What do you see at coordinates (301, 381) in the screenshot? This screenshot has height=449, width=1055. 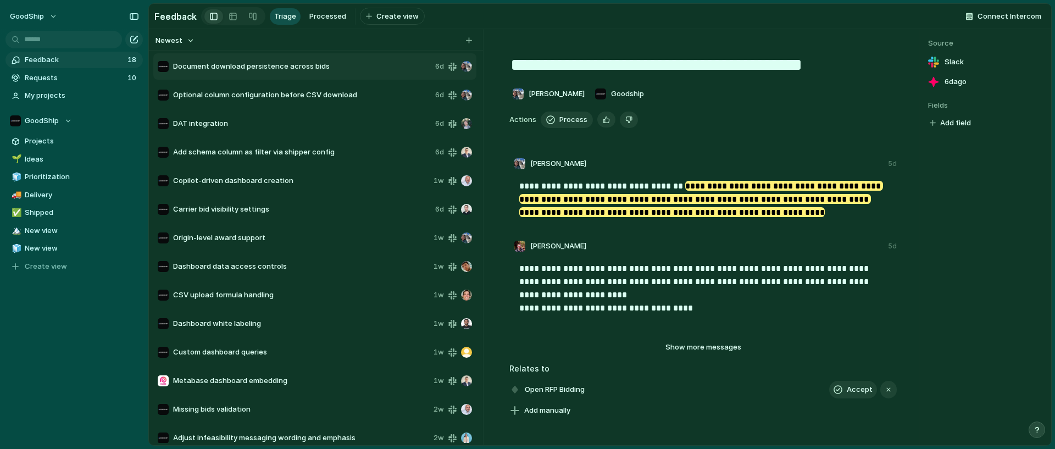 I see `span: Metabase dashboard embedding` at bounding box center [301, 381].